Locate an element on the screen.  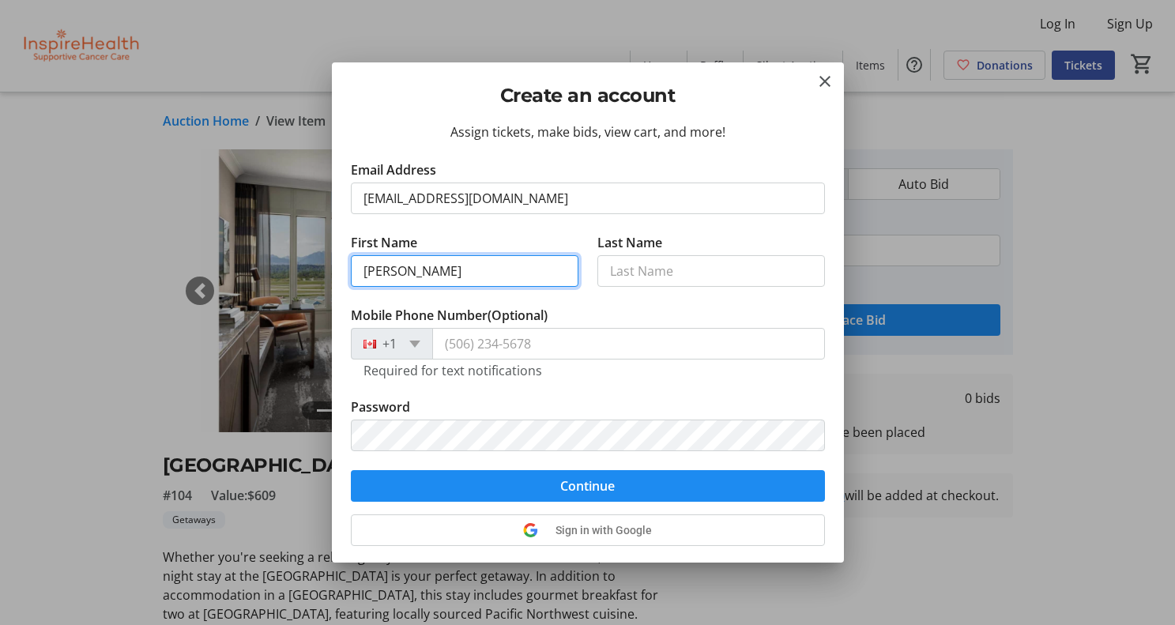
input: (506) 234-5678 is located at coordinates (628, 344).